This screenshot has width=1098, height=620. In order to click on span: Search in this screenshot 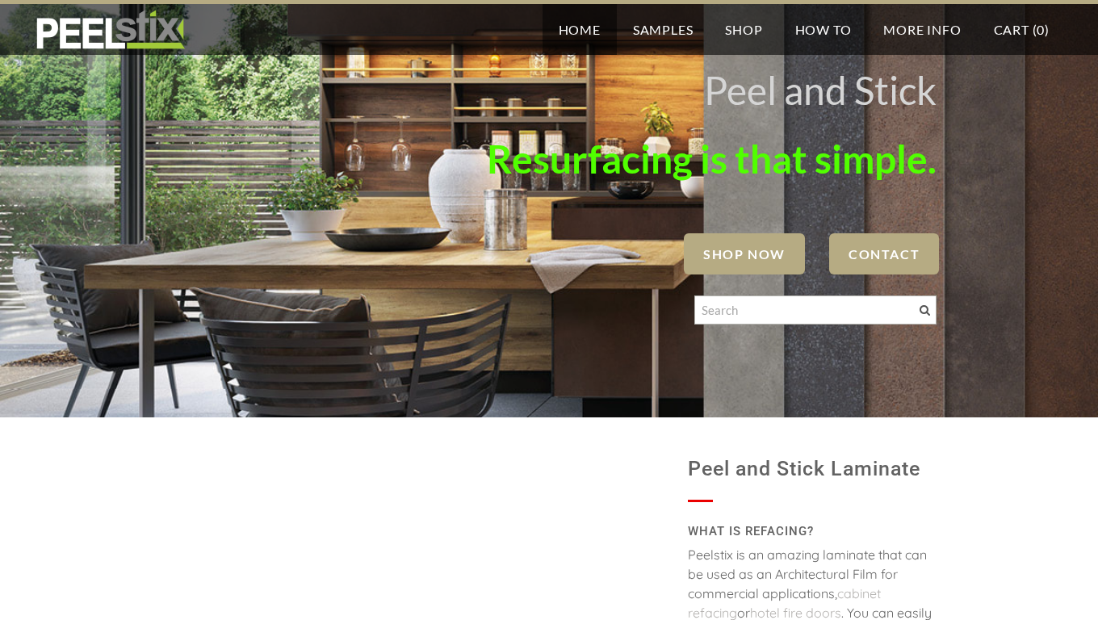, I will do `click(925, 310)`.